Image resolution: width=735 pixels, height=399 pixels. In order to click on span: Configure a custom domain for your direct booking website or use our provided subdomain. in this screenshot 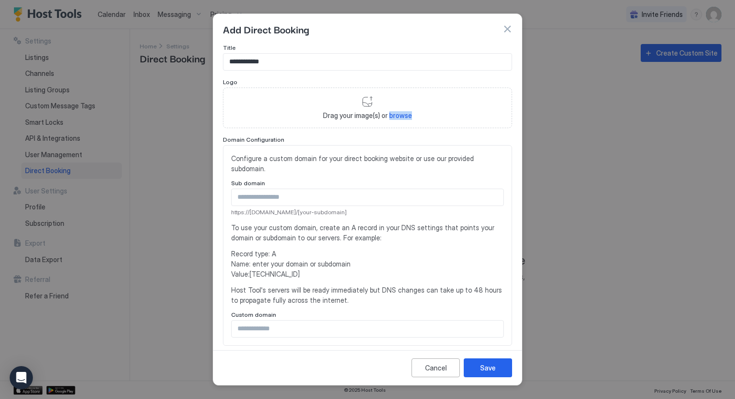, I will do `click(368, 163)`.